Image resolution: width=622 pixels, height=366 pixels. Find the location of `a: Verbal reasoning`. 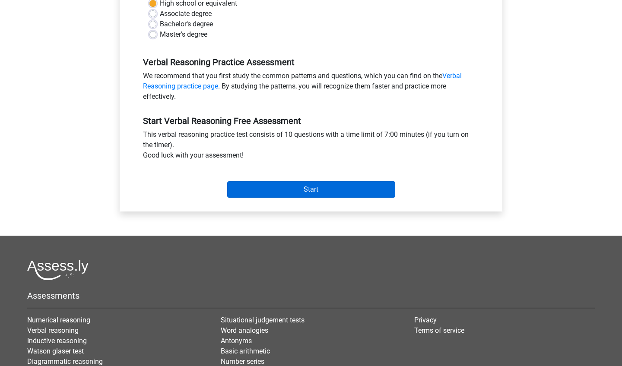

a: Verbal reasoning is located at coordinates (53, 331).